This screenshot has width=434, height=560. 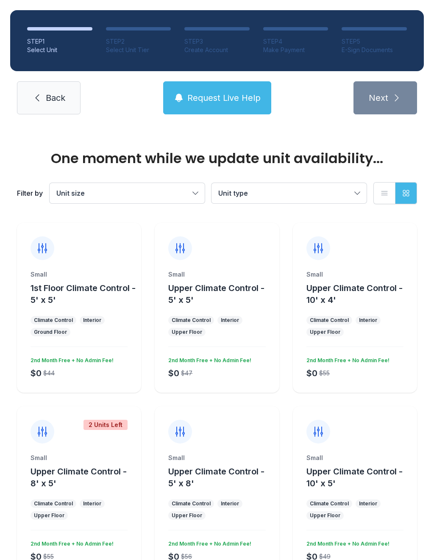 I want to click on div: One moment while we update unit availability..., so click(x=217, y=158).